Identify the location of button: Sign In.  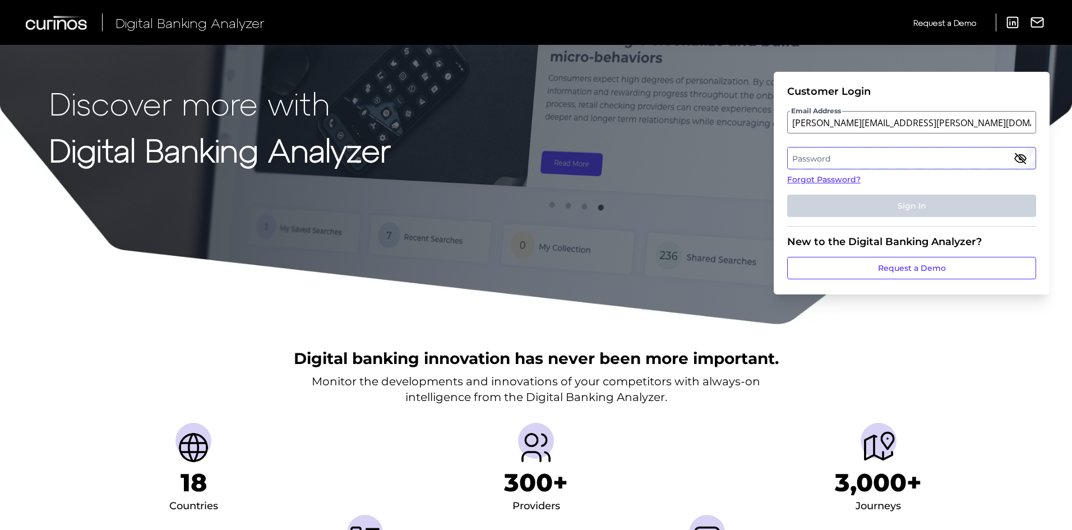
(912, 206).